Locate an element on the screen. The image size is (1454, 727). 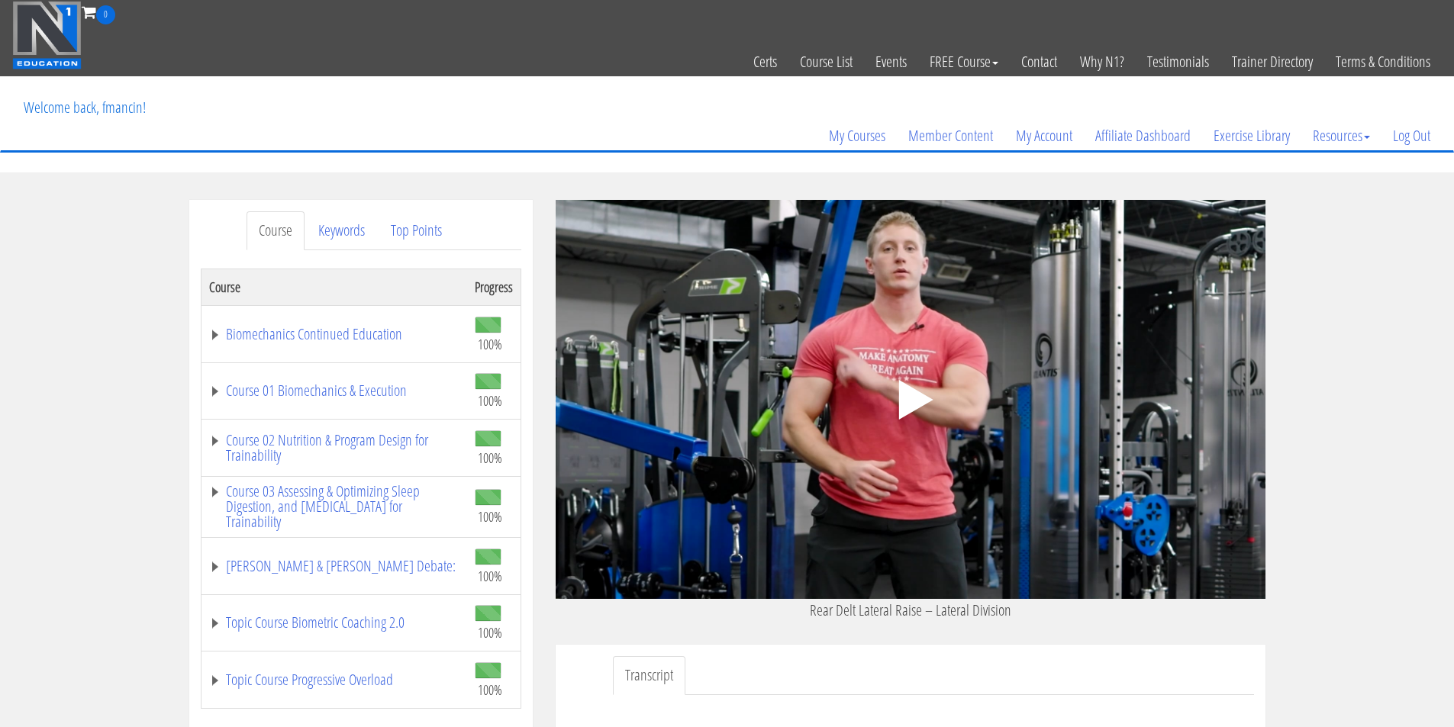
a: Log Out is located at coordinates (1411, 136).